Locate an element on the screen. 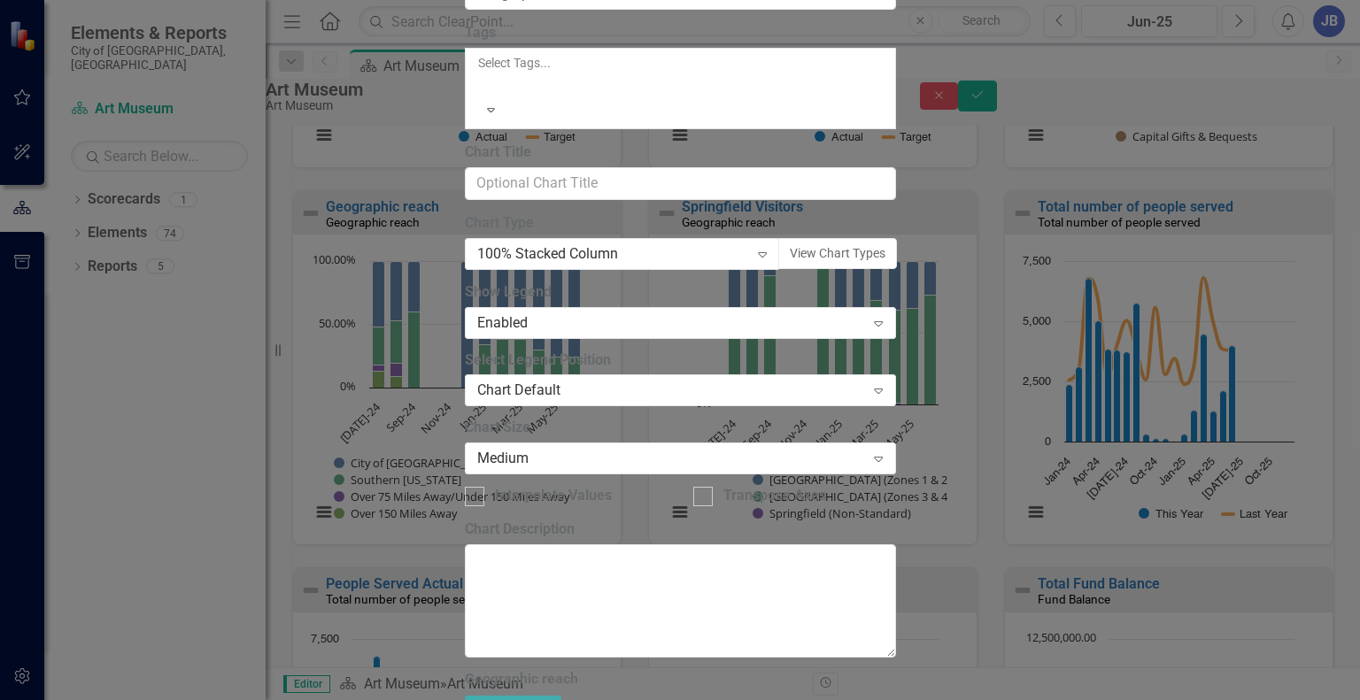 Image resolution: width=1360 pixels, height=700 pixels. label: Chart Type is located at coordinates (680, 223).